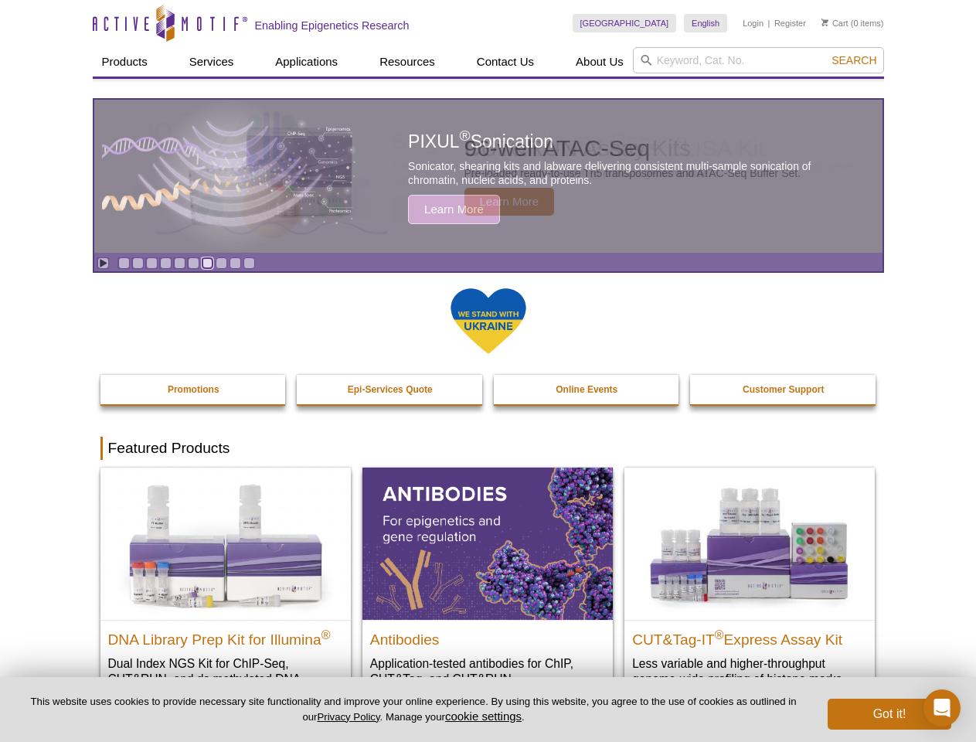  I want to click on a: Go to slide 8, so click(221, 263).